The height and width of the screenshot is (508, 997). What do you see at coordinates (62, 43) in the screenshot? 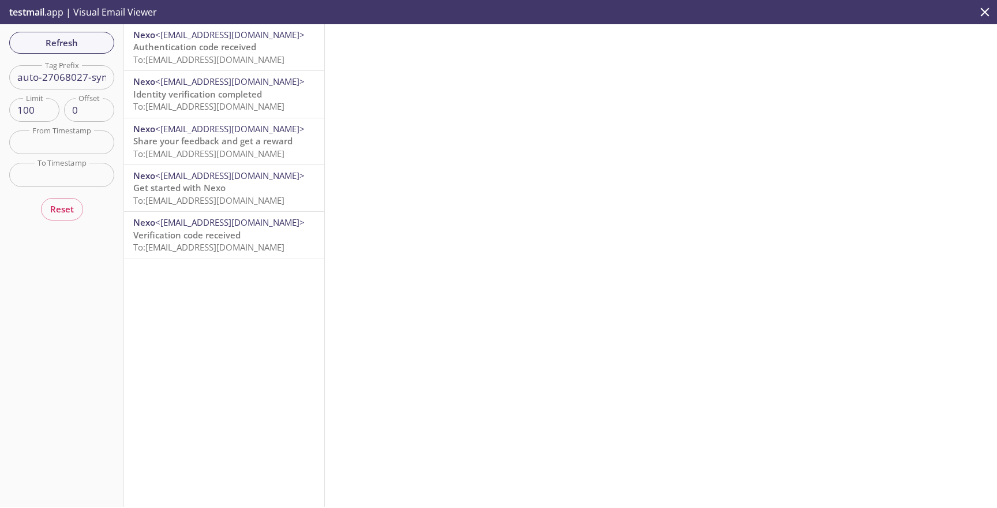
I see `button: Refresh` at bounding box center [62, 43].